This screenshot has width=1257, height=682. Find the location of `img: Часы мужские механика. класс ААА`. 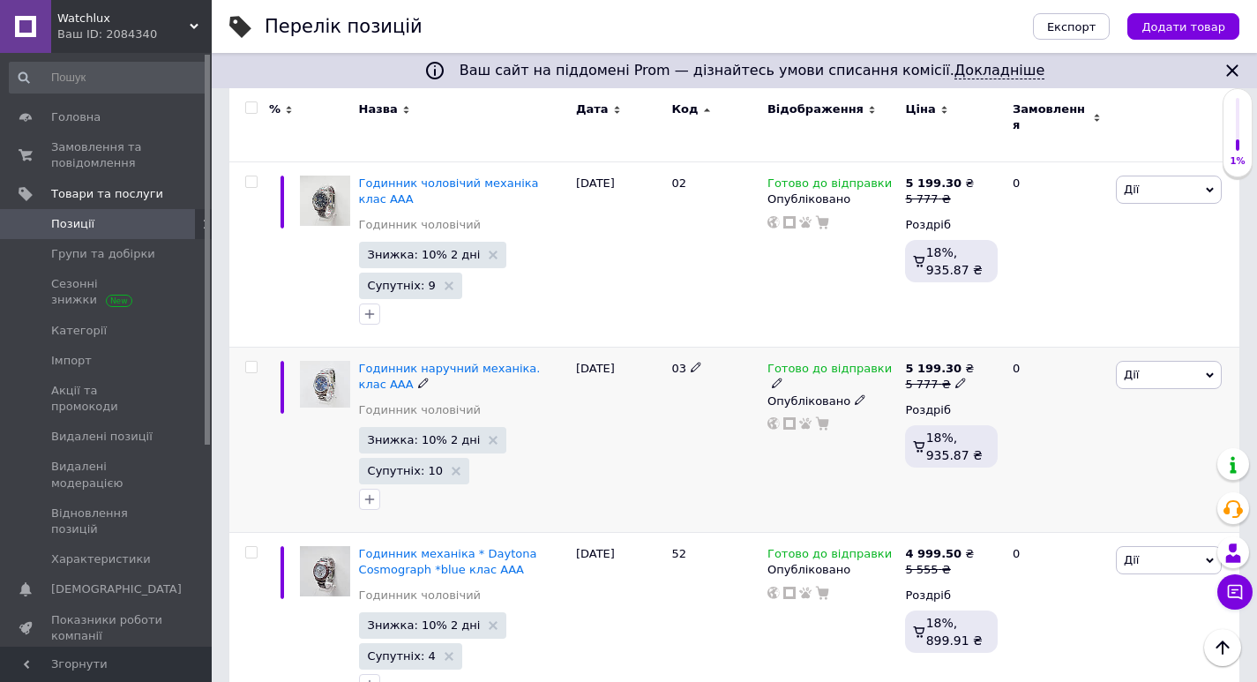

img: Часы мужские механика. класс ААА is located at coordinates (325, 200).